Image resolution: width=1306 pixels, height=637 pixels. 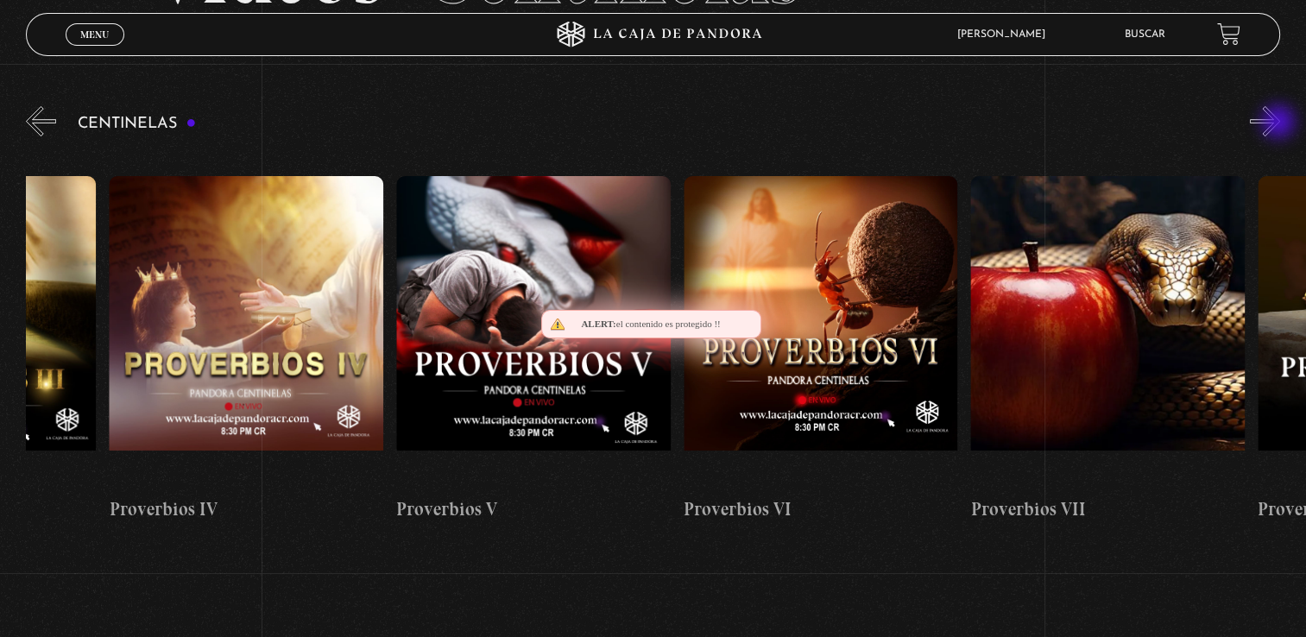 I want to click on span: Alert:, so click(x=598, y=324).